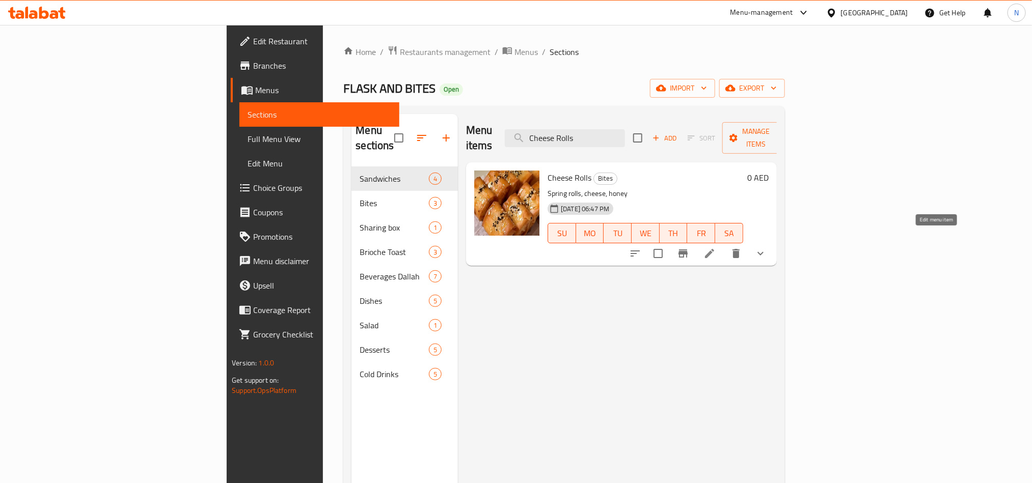 The image size is (1032, 483). Describe the element at coordinates (761, 254) in the screenshot. I see `button: show more` at that location.